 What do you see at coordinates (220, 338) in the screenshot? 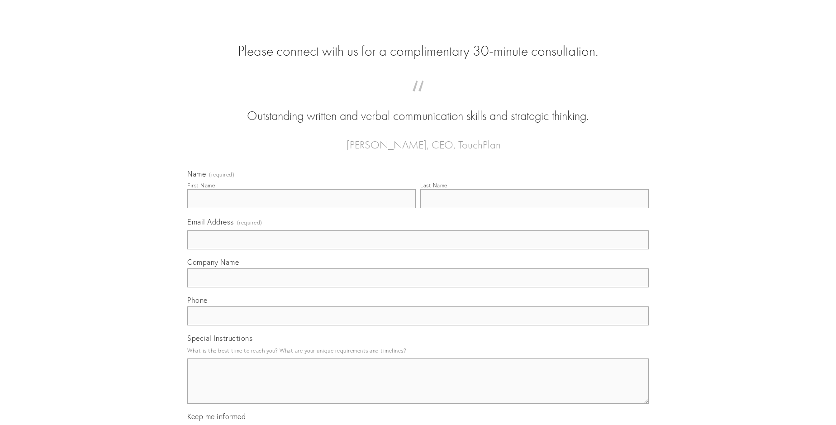
I see `span: Special Instructions` at bounding box center [220, 338].